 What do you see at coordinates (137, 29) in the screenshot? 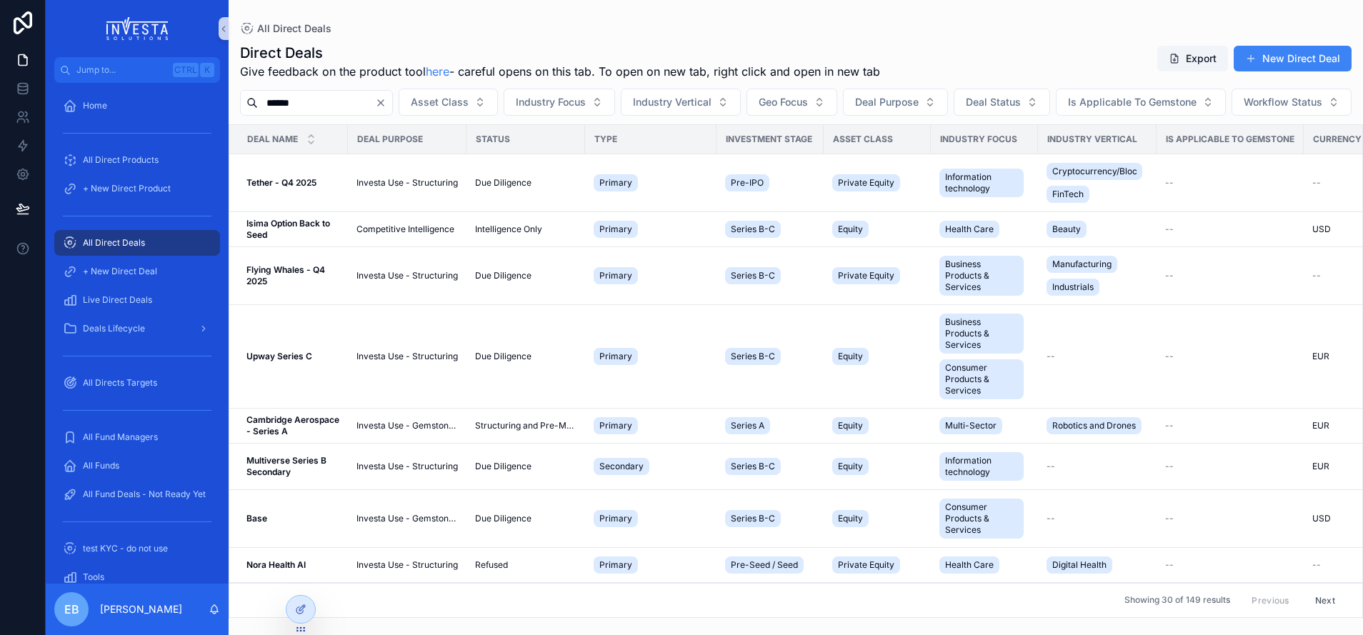
I see `img: App logo` at bounding box center [137, 29].